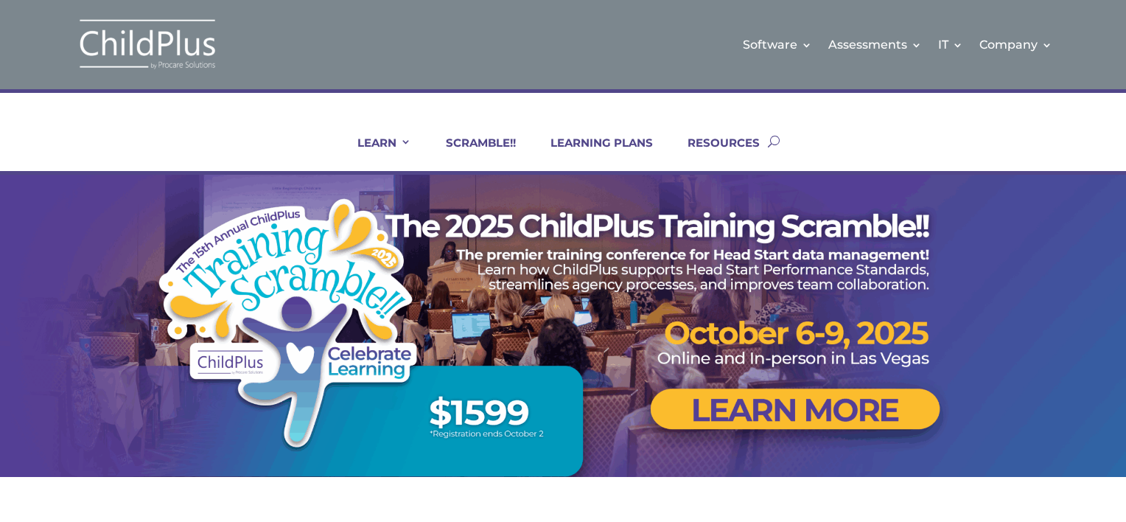 The width and height of the screenshot is (1126, 522). I want to click on a: Company, so click(1015, 44).